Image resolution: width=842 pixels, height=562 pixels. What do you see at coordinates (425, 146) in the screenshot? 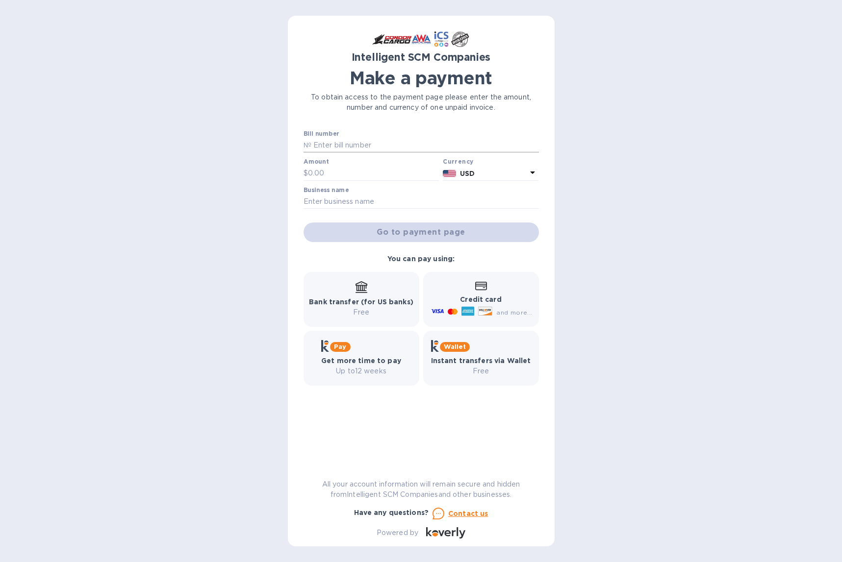
I see `input: Enter bill number` at bounding box center [425, 146].